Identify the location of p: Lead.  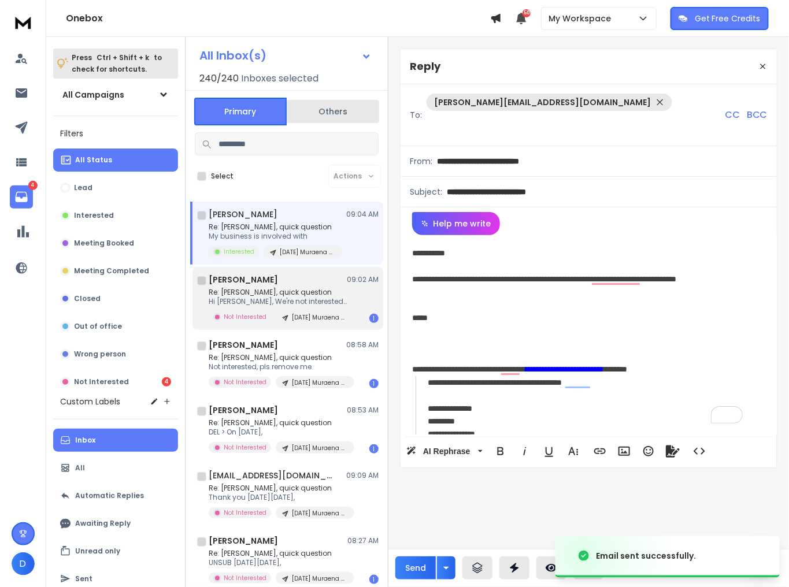
(83, 188).